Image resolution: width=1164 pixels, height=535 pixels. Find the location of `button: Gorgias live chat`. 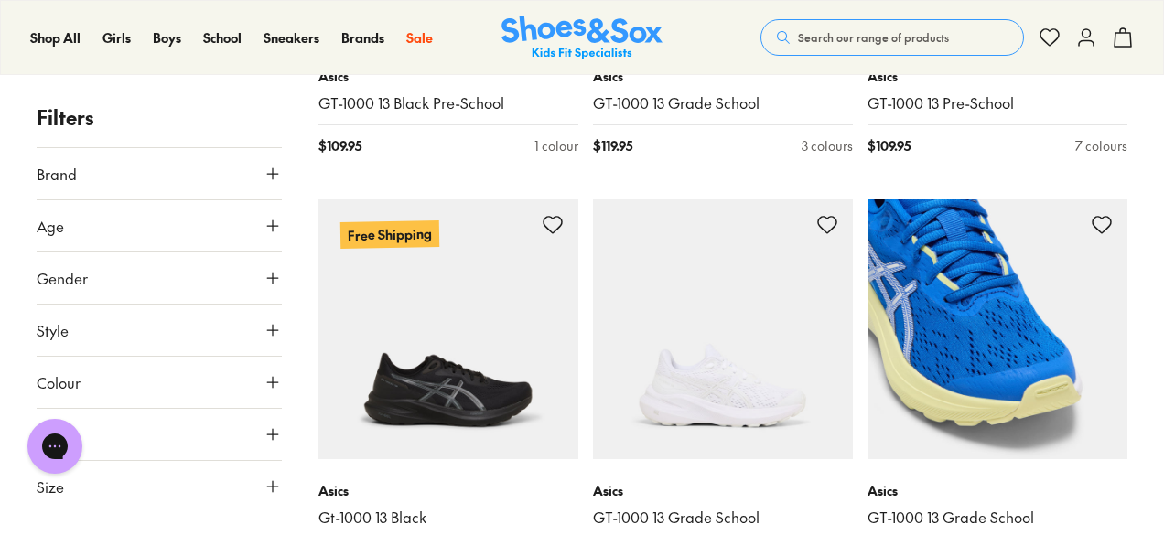

button: Gorgias live chat is located at coordinates (37, 34).